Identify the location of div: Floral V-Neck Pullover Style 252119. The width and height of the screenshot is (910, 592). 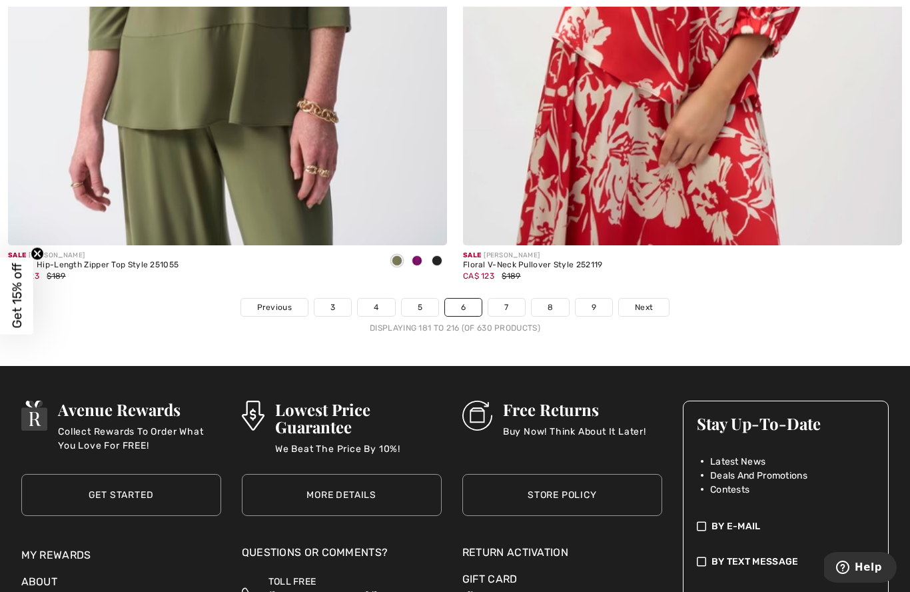
(533, 265).